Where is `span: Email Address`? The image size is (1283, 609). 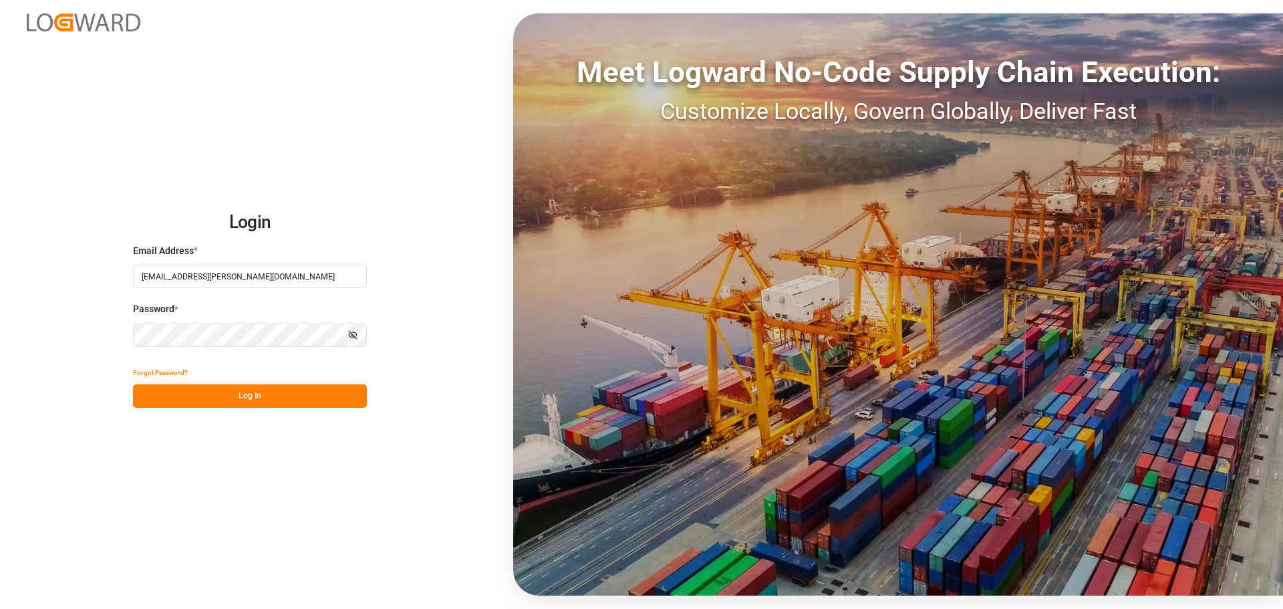 span: Email Address is located at coordinates (163, 251).